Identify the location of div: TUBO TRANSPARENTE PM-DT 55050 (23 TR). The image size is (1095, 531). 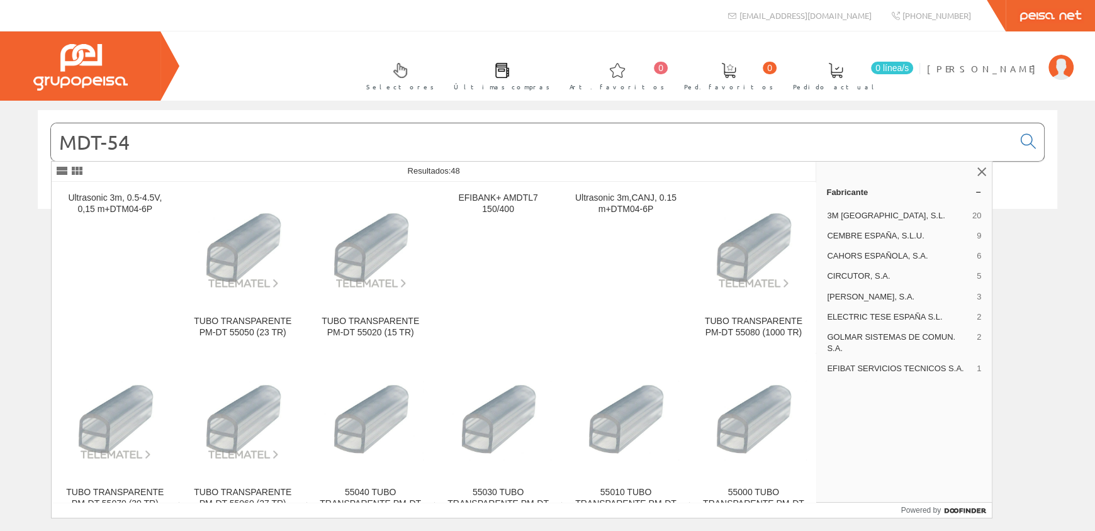
(243, 327).